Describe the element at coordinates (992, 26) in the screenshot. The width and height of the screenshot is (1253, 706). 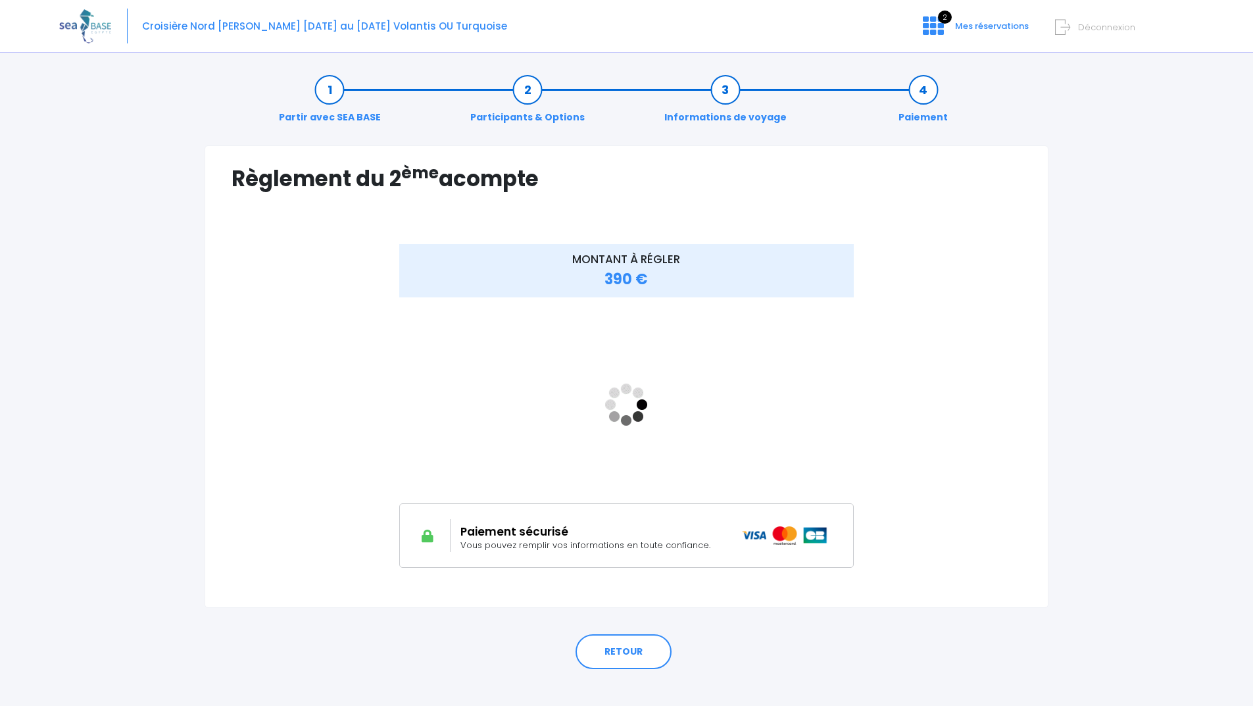
I see `span: Mes réservations` at that location.